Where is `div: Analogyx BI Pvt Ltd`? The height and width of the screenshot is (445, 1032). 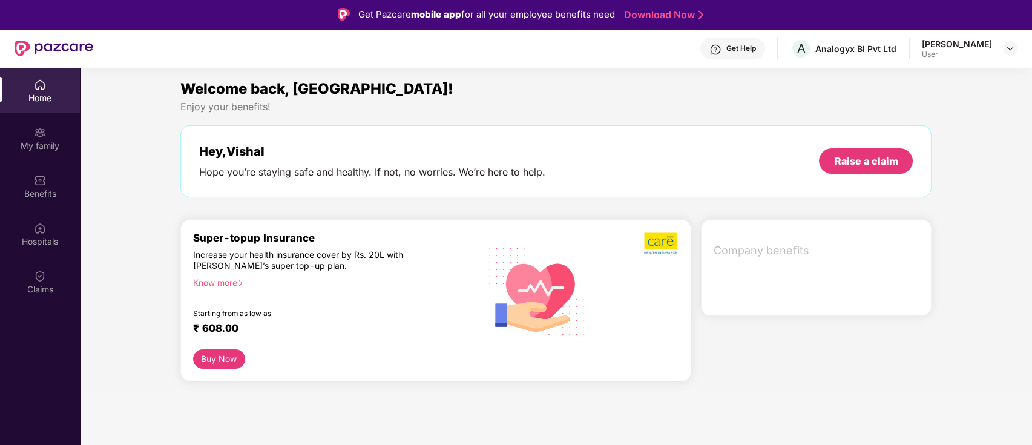
div: Analogyx BI Pvt Ltd is located at coordinates (856, 48).